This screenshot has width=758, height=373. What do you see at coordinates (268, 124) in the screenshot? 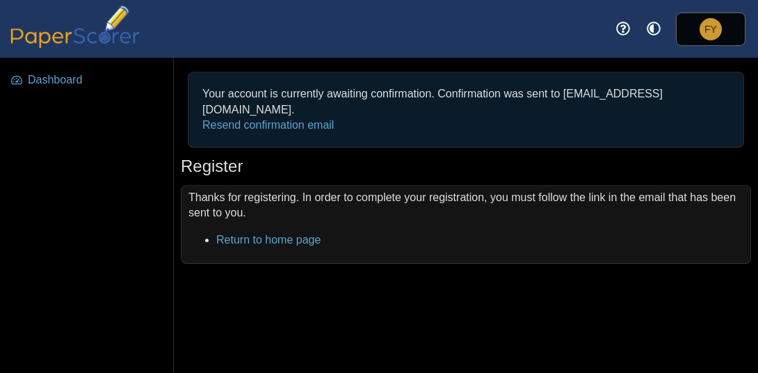
I see `a: Resend confirmation email` at bounding box center [268, 124].